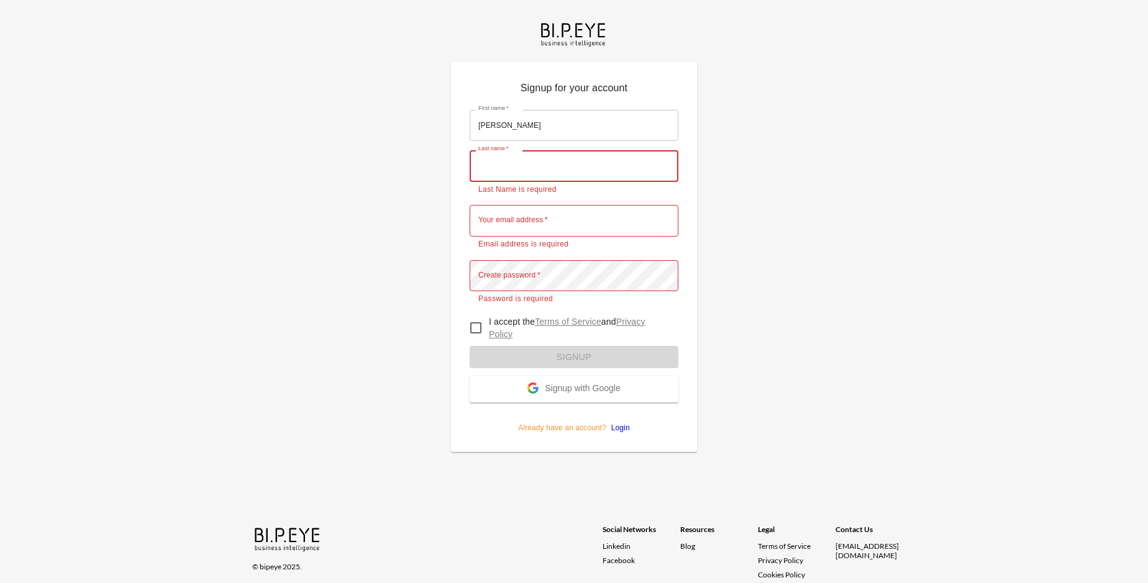 This screenshot has width=1148, height=583. What do you see at coordinates (619, 560) in the screenshot?
I see `span: Facebook` at bounding box center [619, 560].